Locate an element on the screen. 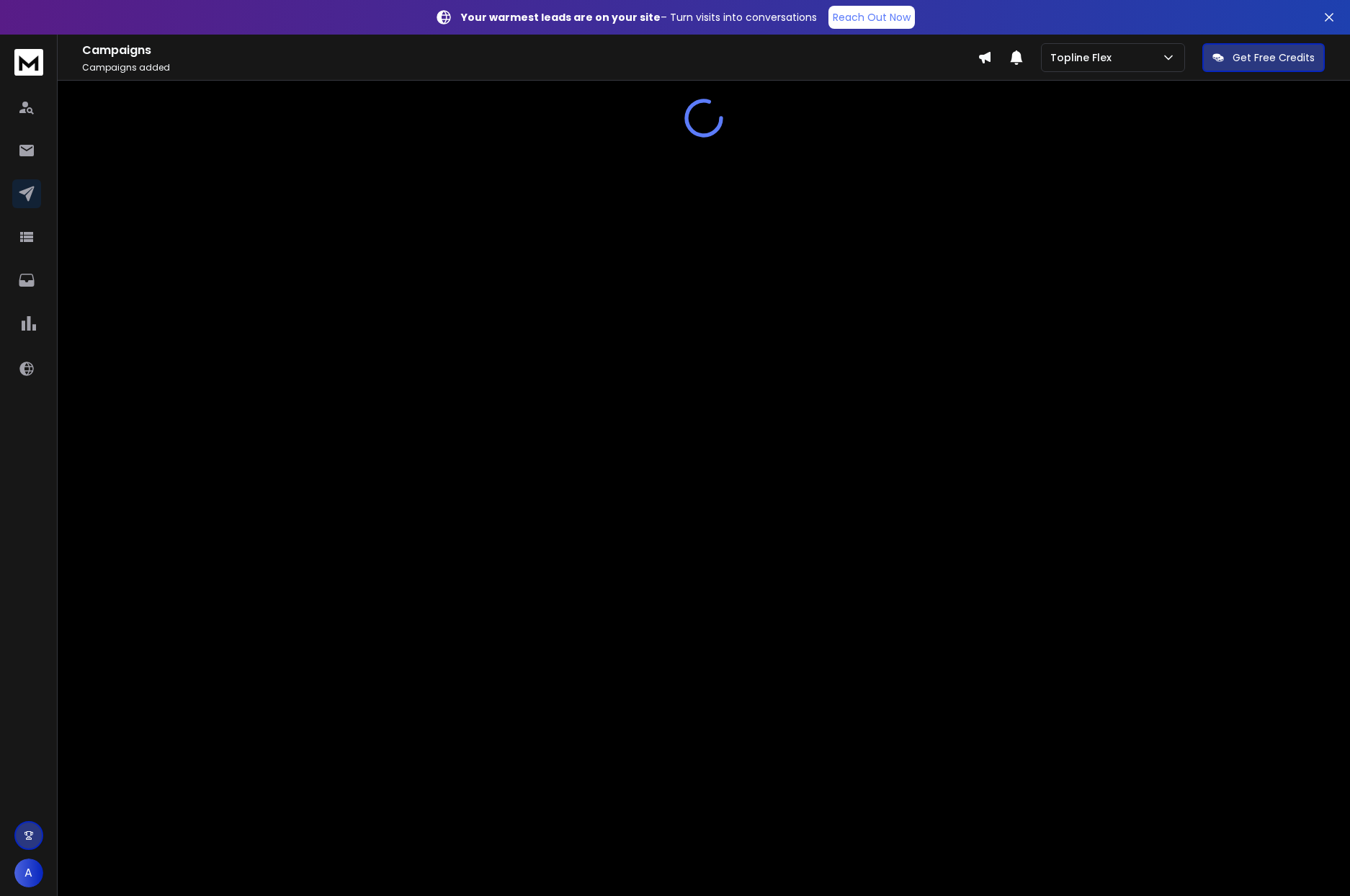 This screenshot has height=896, width=1350. button: Get Free Credits is located at coordinates (1264, 57).